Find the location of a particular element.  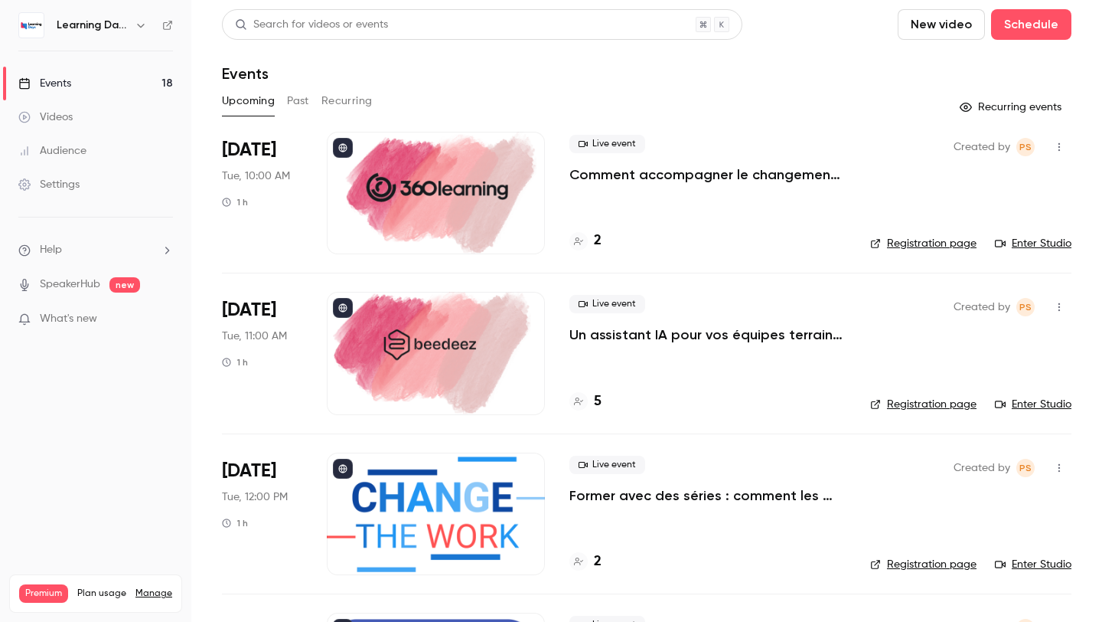

div: Videos is located at coordinates (45, 117).